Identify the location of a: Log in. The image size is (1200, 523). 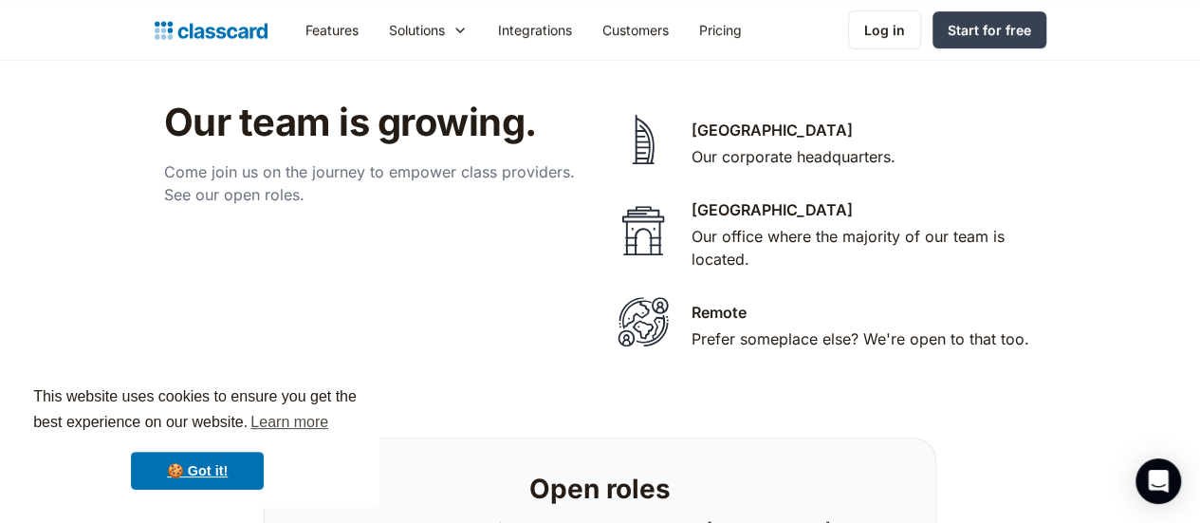
(884, 29).